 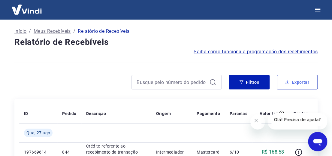 What do you see at coordinates (172, 152) in the screenshot?
I see `p: Intermediador` at bounding box center [172, 152].